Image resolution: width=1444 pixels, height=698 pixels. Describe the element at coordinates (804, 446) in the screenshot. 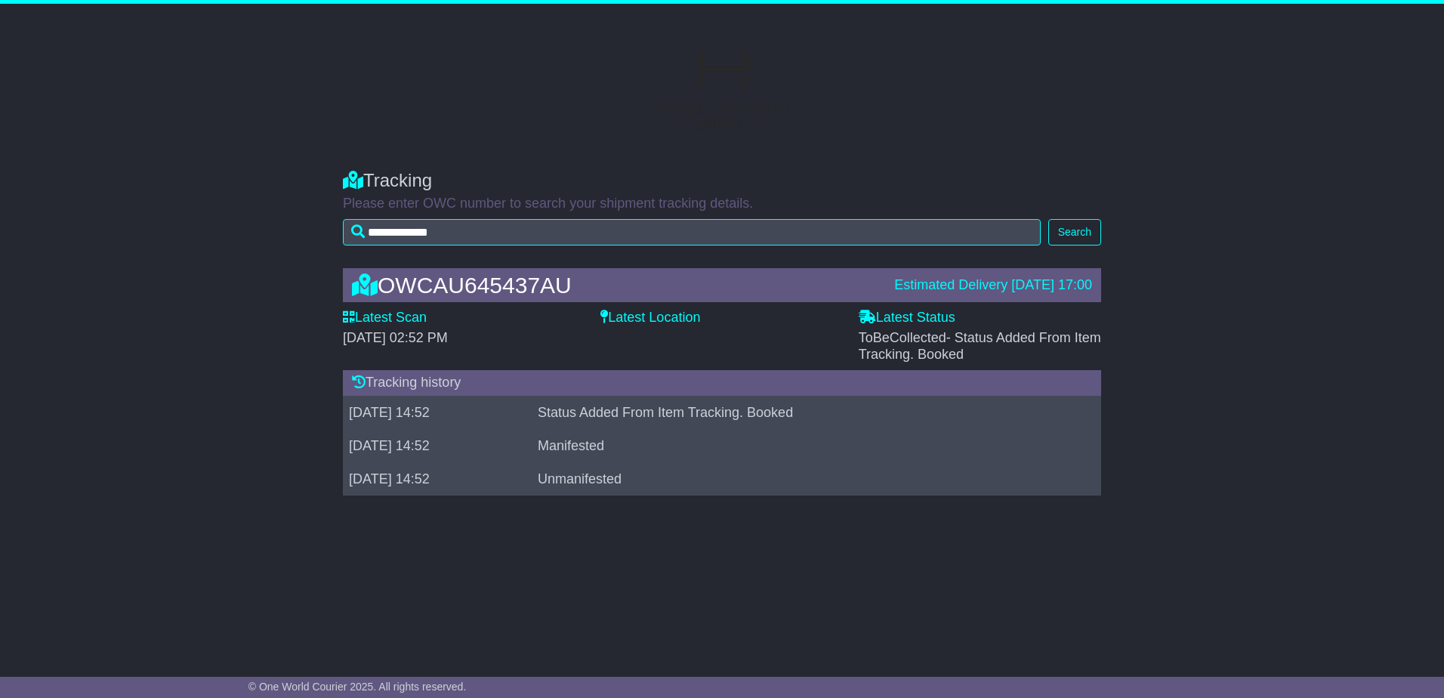

I see `td: Manifested` at that location.